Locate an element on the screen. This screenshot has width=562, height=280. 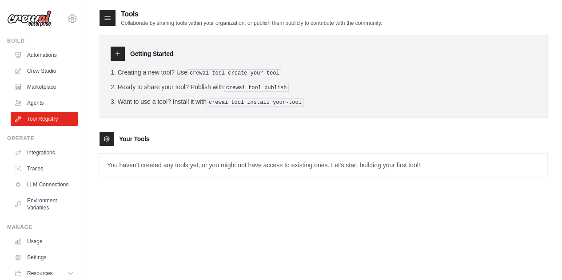
a: Traces is located at coordinates (44, 169).